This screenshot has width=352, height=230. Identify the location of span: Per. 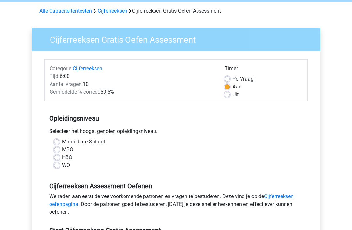
(236, 79).